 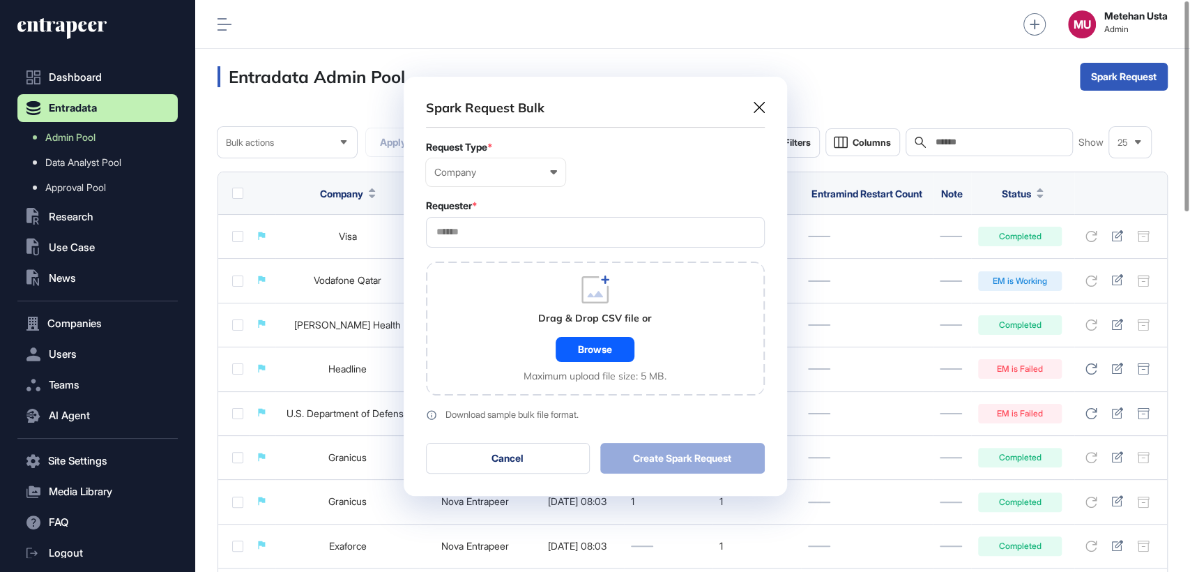 I want to click on div: Company, so click(x=496, y=172).